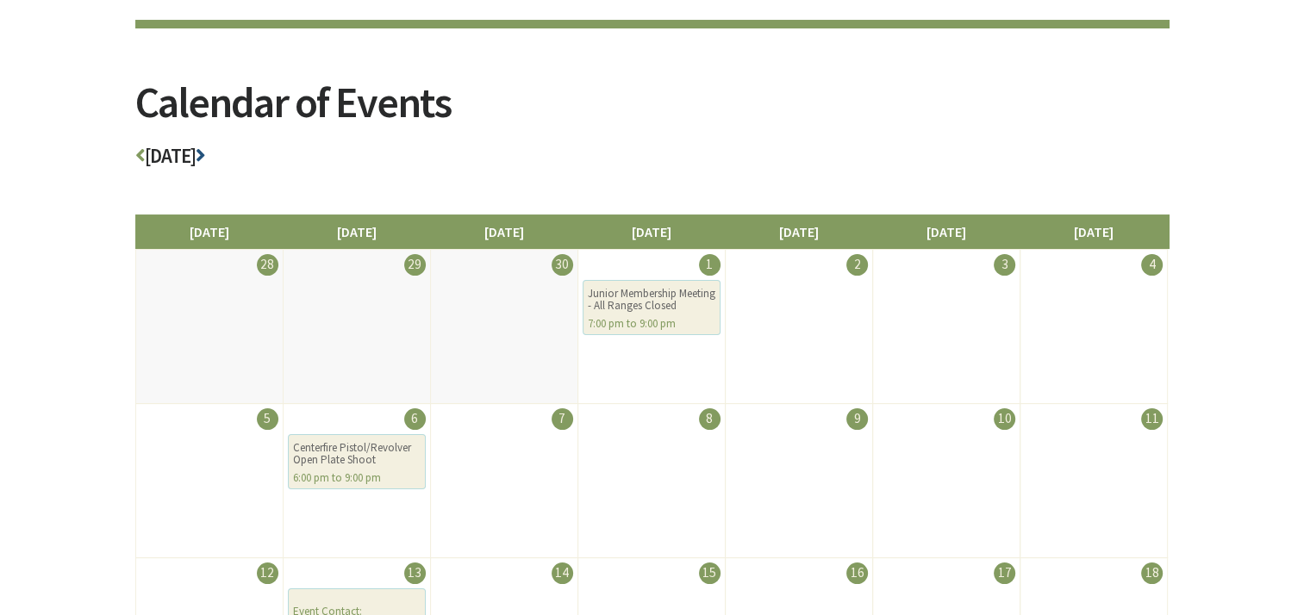  Describe the element at coordinates (357, 478) in the screenshot. I see `div: 6:00 pm to 9:00 pm` at that location.